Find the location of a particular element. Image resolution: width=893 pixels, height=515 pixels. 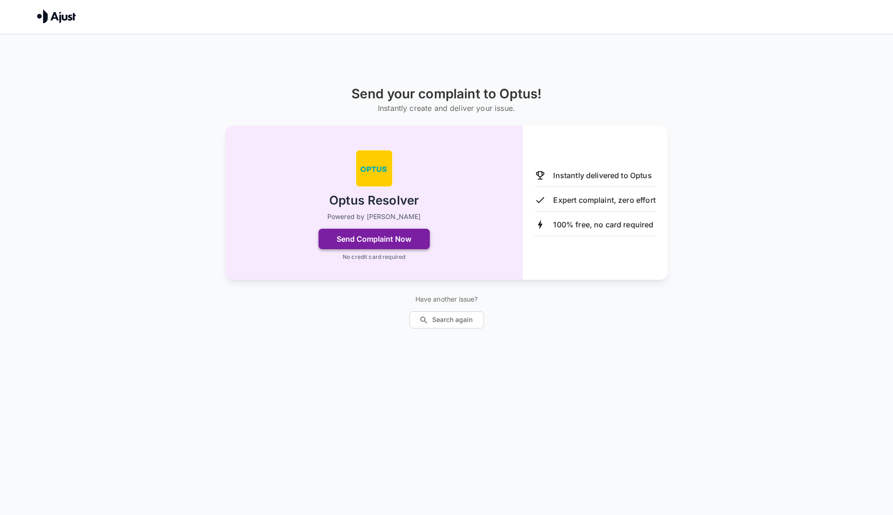

p: No credit card required is located at coordinates (374, 257).